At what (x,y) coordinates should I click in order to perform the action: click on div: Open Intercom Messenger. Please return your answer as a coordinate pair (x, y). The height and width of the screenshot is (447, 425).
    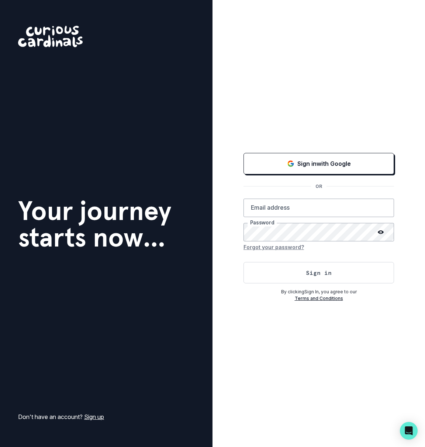
    Looking at the image, I should click on (409, 431).